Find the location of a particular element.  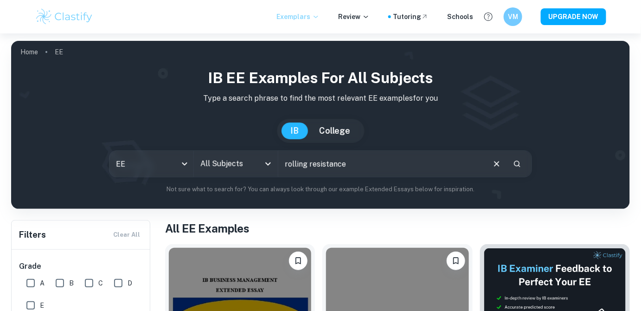

button: IB is located at coordinates (295, 131).